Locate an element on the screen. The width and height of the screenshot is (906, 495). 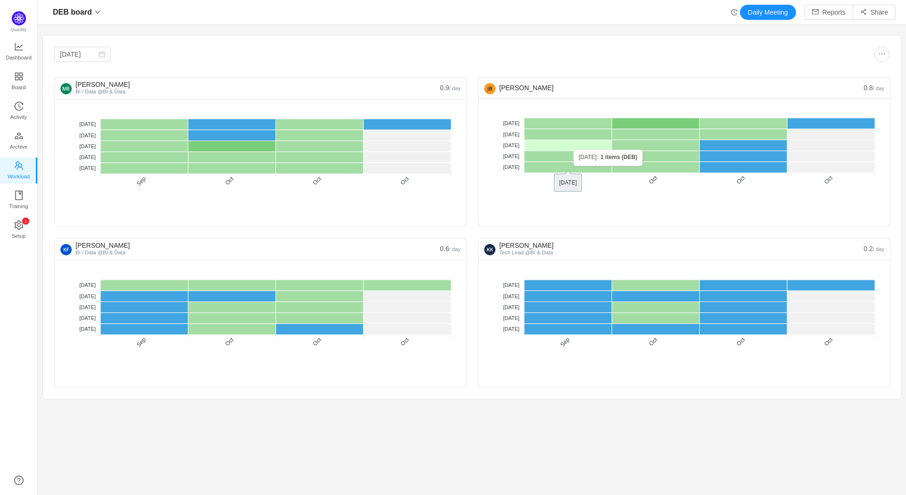
a: Training is located at coordinates (19, 200).